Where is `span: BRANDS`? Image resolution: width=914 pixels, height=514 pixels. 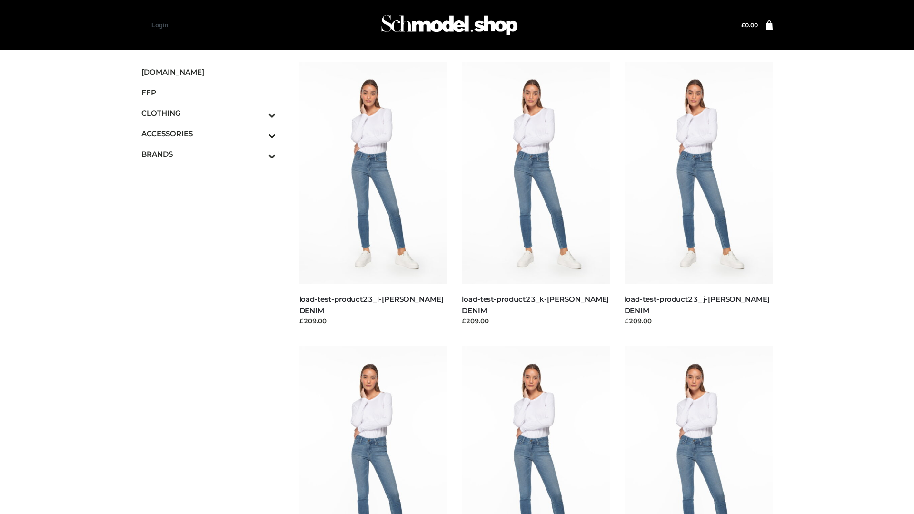 span: BRANDS is located at coordinates (209, 154).